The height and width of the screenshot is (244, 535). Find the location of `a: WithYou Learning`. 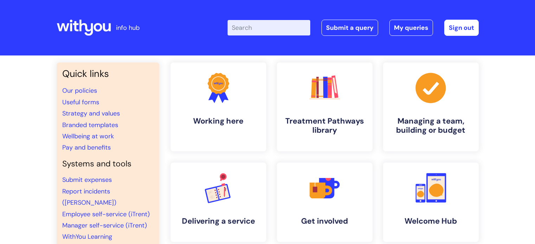

a: WithYou Learning is located at coordinates (87, 237).